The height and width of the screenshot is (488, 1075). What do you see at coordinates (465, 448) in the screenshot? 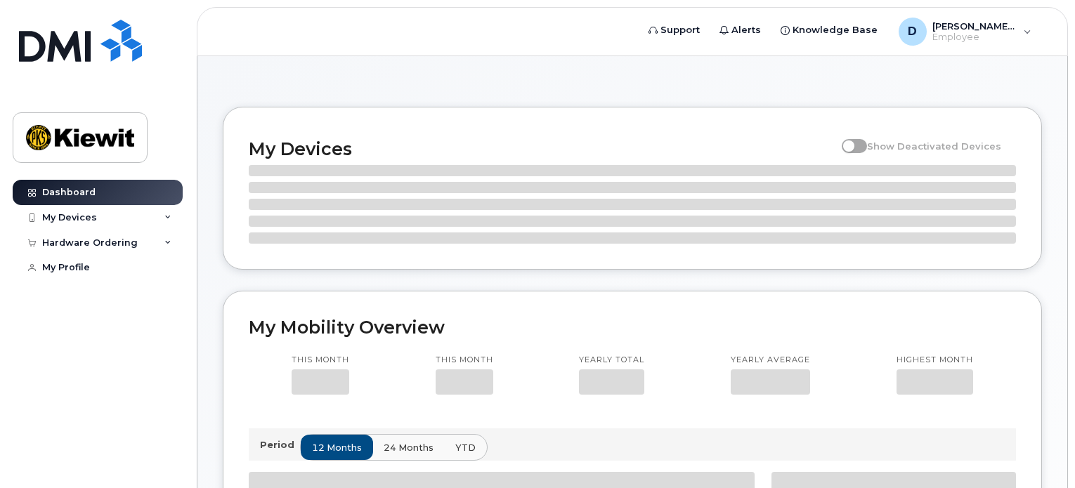
I see `span: YTD` at bounding box center [465, 448].